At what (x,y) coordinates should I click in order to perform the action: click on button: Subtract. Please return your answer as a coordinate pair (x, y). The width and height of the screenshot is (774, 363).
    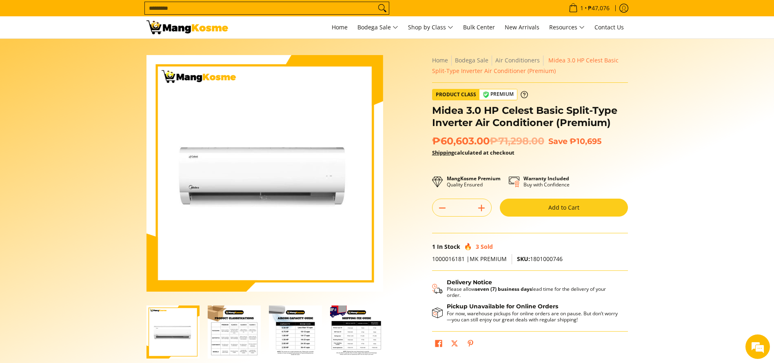
    Looking at the image, I should click on (442, 208).